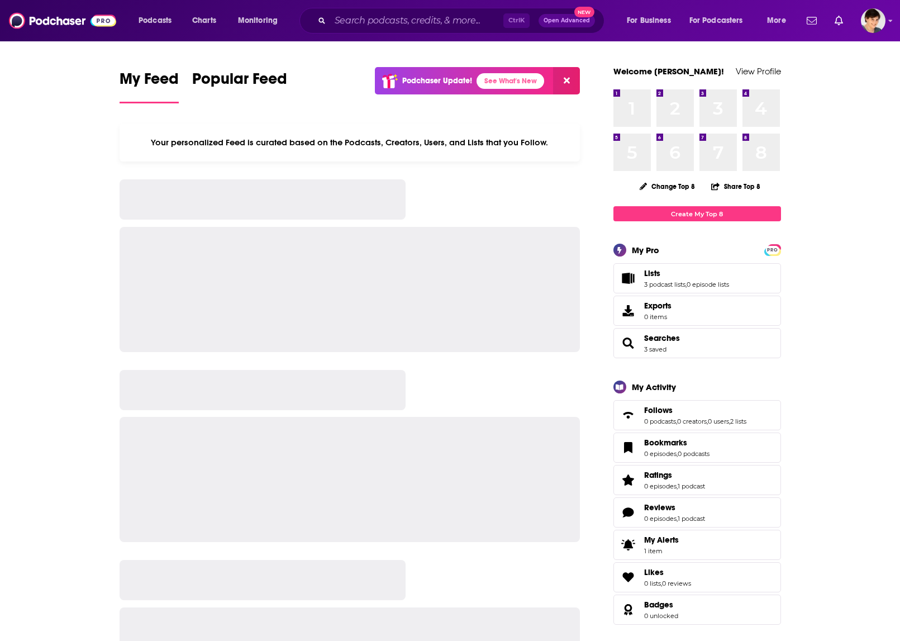 This screenshot has height=641, width=900. I want to click on img: Podchaser - Follow, Share and Rate Podcasts, so click(63, 21).